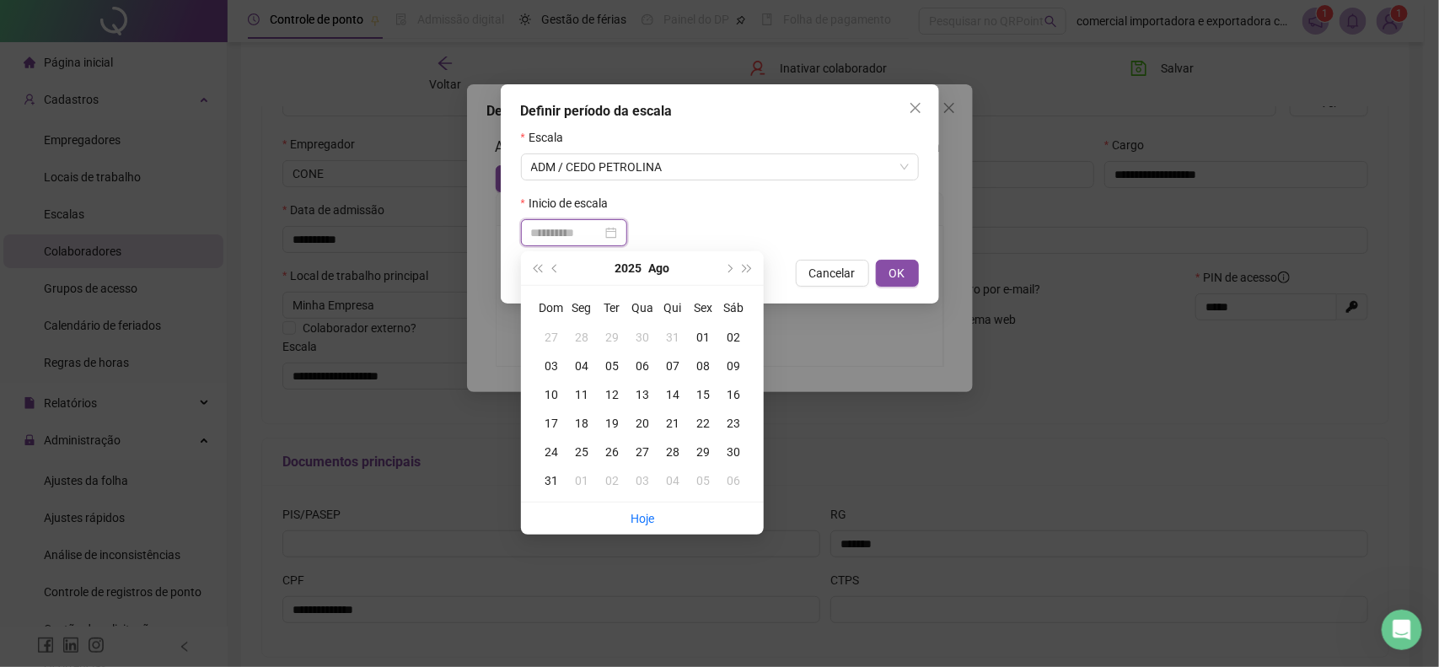 The height and width of the screenshot is (667, 1439). What do you see at coordinates (643, 308) in the screenshot?
I see `th: Qua` at bounding box center [643, 308].